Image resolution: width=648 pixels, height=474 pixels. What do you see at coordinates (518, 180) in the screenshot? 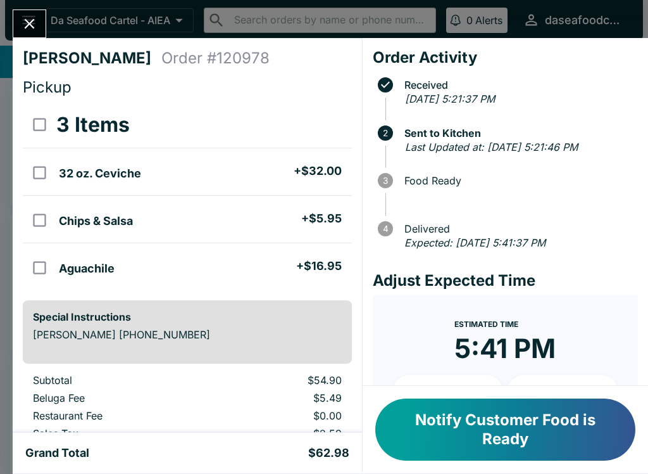
I see `span: Food Ready` at bounding box center [518, 180].